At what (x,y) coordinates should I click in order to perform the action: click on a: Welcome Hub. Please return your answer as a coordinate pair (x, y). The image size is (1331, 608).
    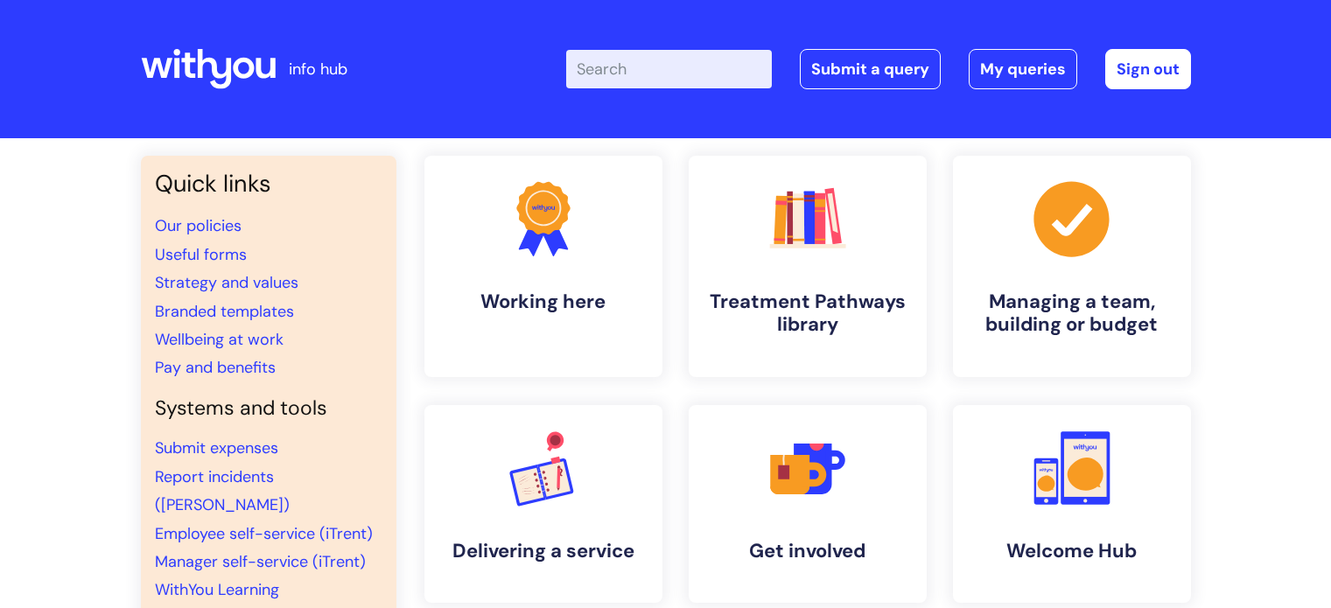
    Looking at the image, I should click on (1072, 504).